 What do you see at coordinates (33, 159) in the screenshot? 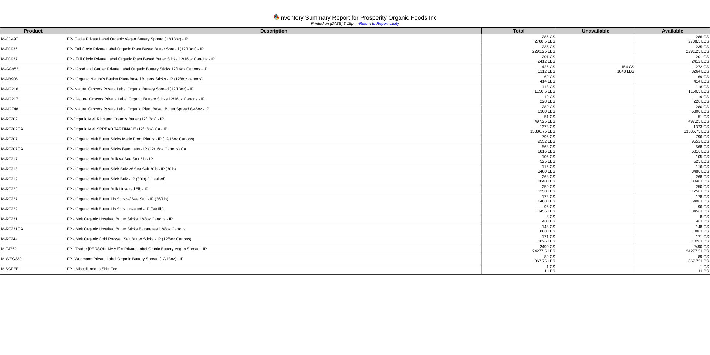
I see `td: M-RF217` at bounding box center [33, 159].